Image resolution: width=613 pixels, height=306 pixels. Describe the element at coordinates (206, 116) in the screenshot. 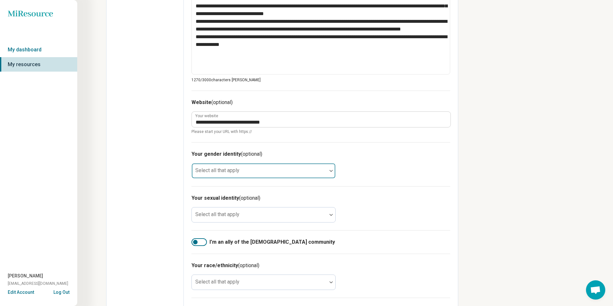

I see `label: Your website` at that location.